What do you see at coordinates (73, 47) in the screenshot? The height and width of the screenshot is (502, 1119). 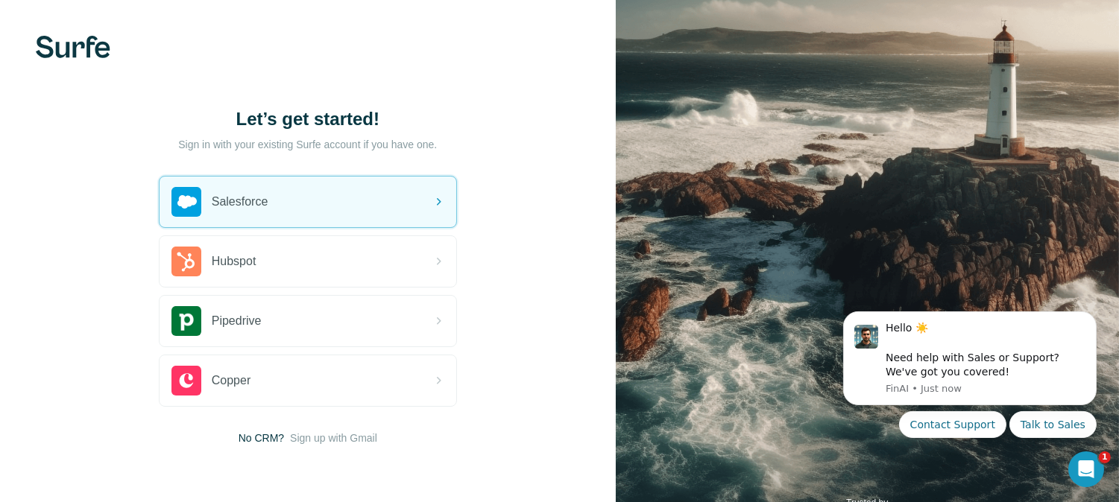 I see `img: Surfe's logo` at bounding box center [73, 47].